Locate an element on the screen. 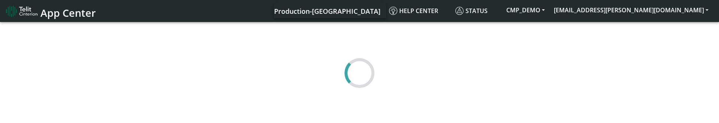  a: Your current platform instance is located at coordinates (327, 11).